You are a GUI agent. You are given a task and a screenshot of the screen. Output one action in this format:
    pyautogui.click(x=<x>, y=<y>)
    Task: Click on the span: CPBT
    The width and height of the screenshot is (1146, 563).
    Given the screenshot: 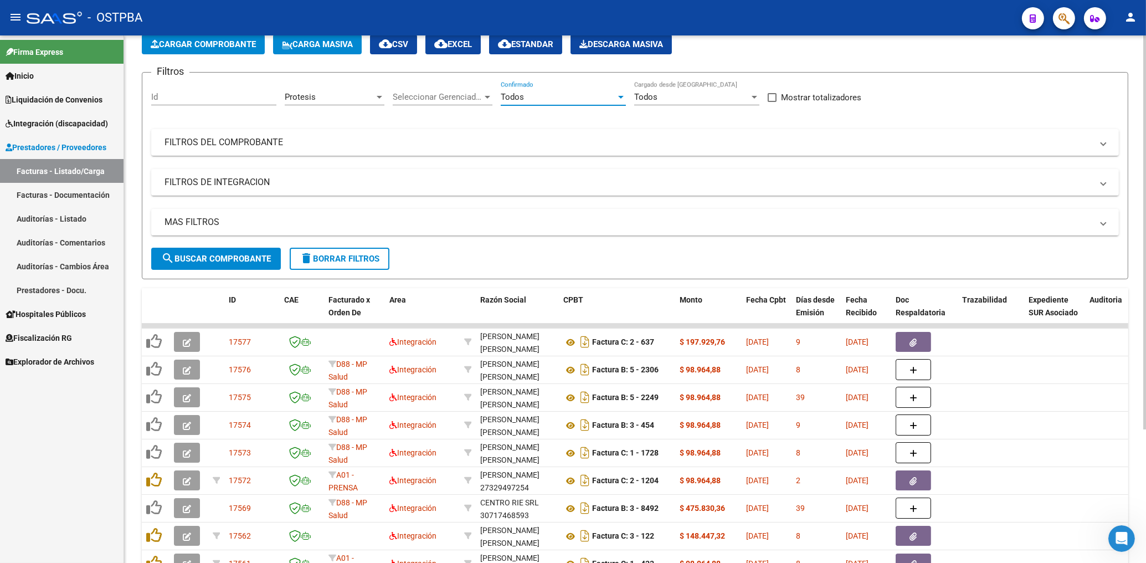 What is the action you would take?
    pyautogui.click(x=573, y=300)
    